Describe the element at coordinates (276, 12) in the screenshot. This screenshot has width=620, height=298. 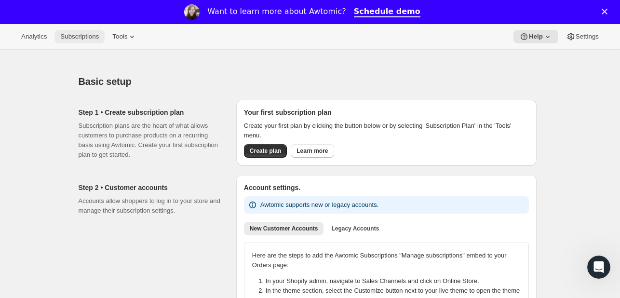
I see `div: Want to learn more about Awtomic?` at that location.